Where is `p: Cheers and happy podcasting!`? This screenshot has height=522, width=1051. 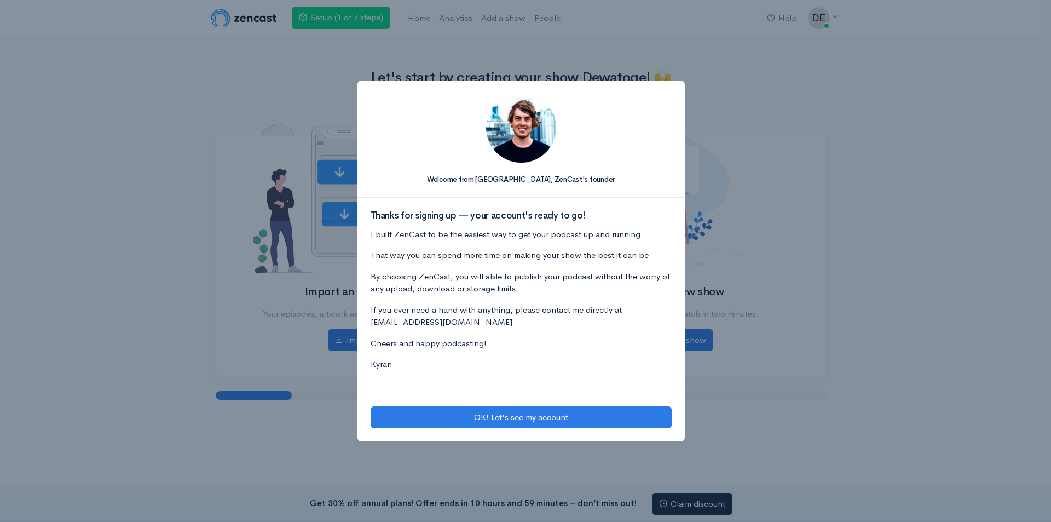
p: Cheers and happy podcasting! is located at coordinates (521, 343).